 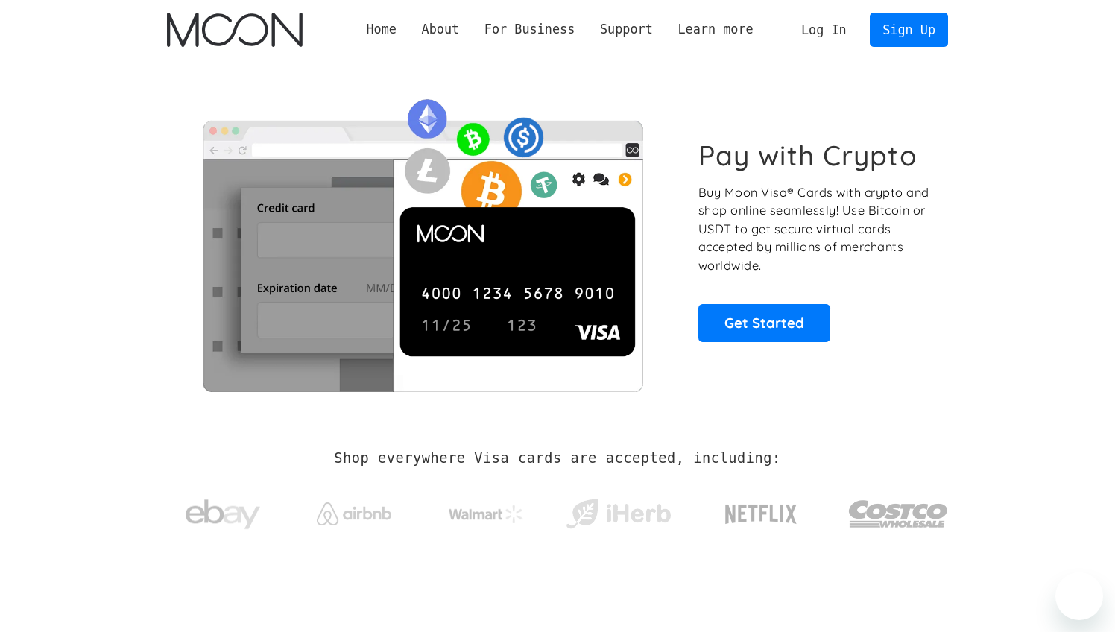 What do you see at coordinates (909, 29) in the screenshot?
I see `a: Sign Up` at bounding box center [909, 29].